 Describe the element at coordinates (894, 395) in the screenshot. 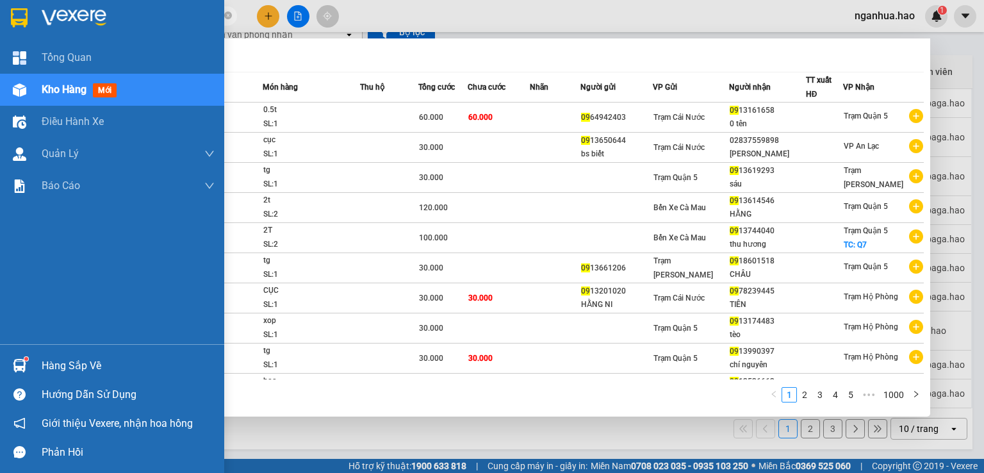

I see `a: 1000` at that location.